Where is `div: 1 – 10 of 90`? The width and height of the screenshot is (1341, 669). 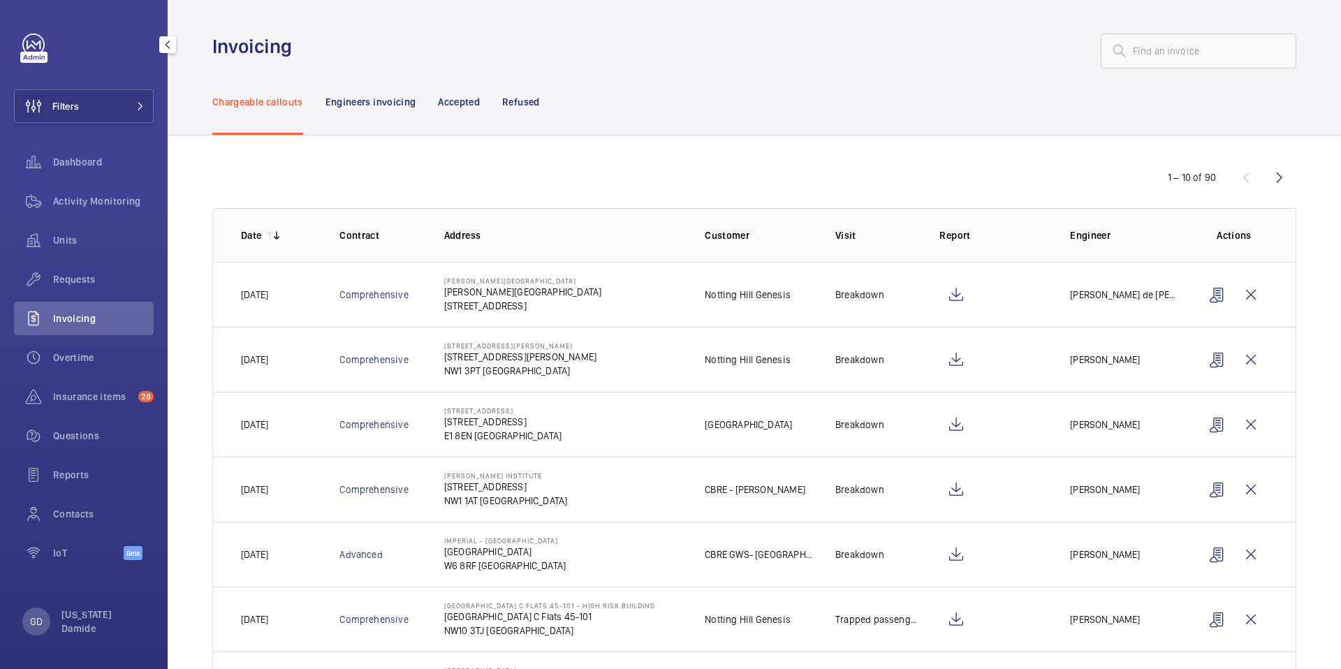 div: 1 – 10 of 90 is located at coordinates (1192, 177).